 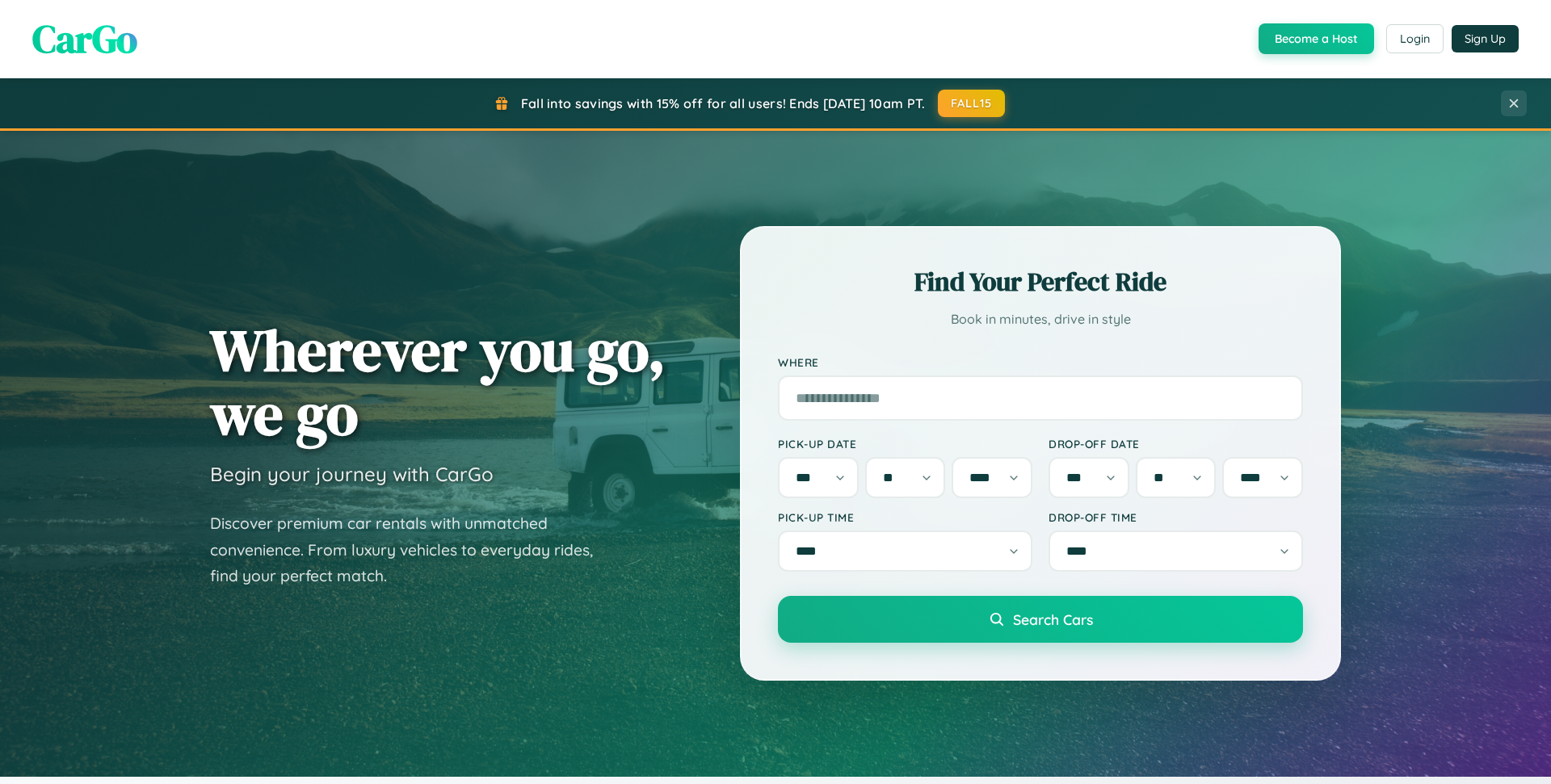 What do you see at coordinates (351, 474) in the screenshot?
I see `h3: Begin your journey with CarGo` at bounding box center [351, 474].